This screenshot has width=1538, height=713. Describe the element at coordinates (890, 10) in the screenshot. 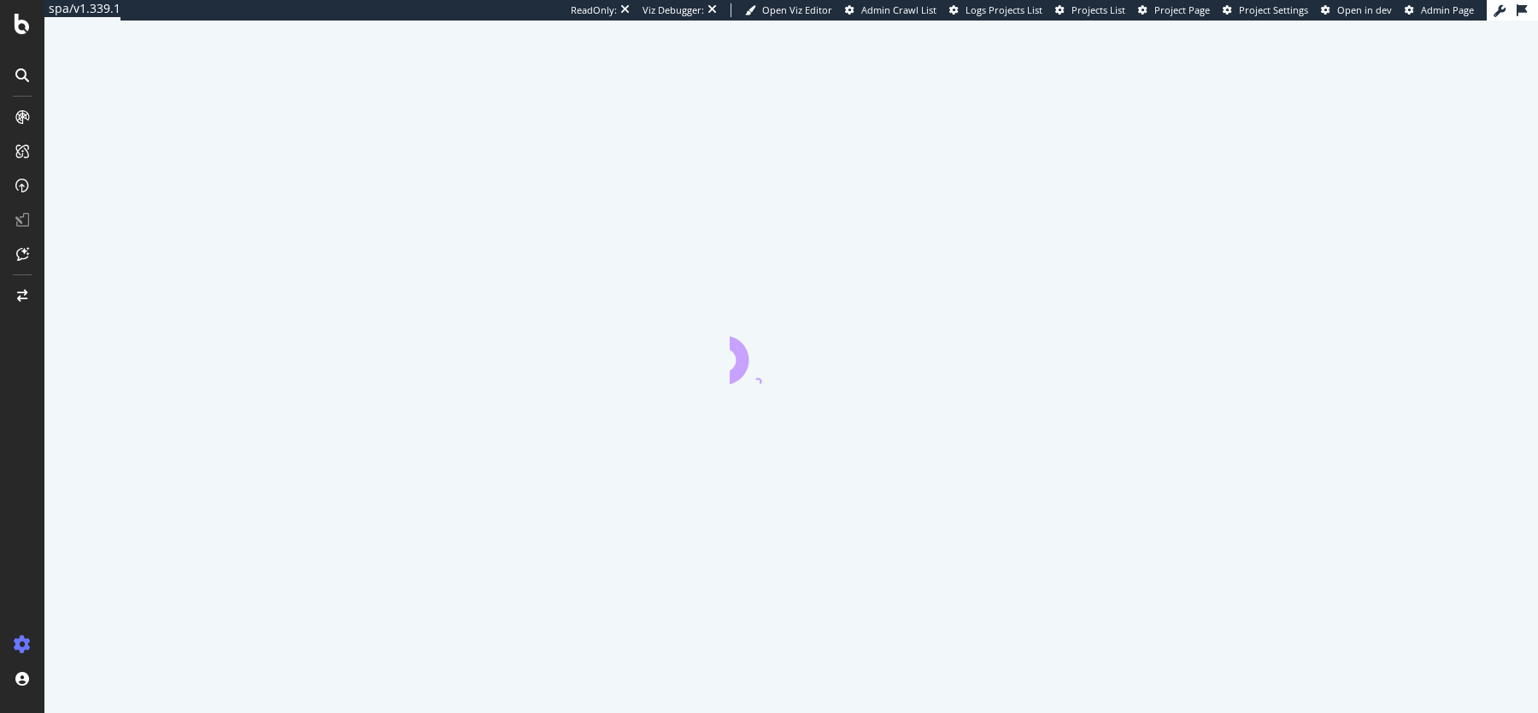

I see `a: Admin Crawl List` at that location.